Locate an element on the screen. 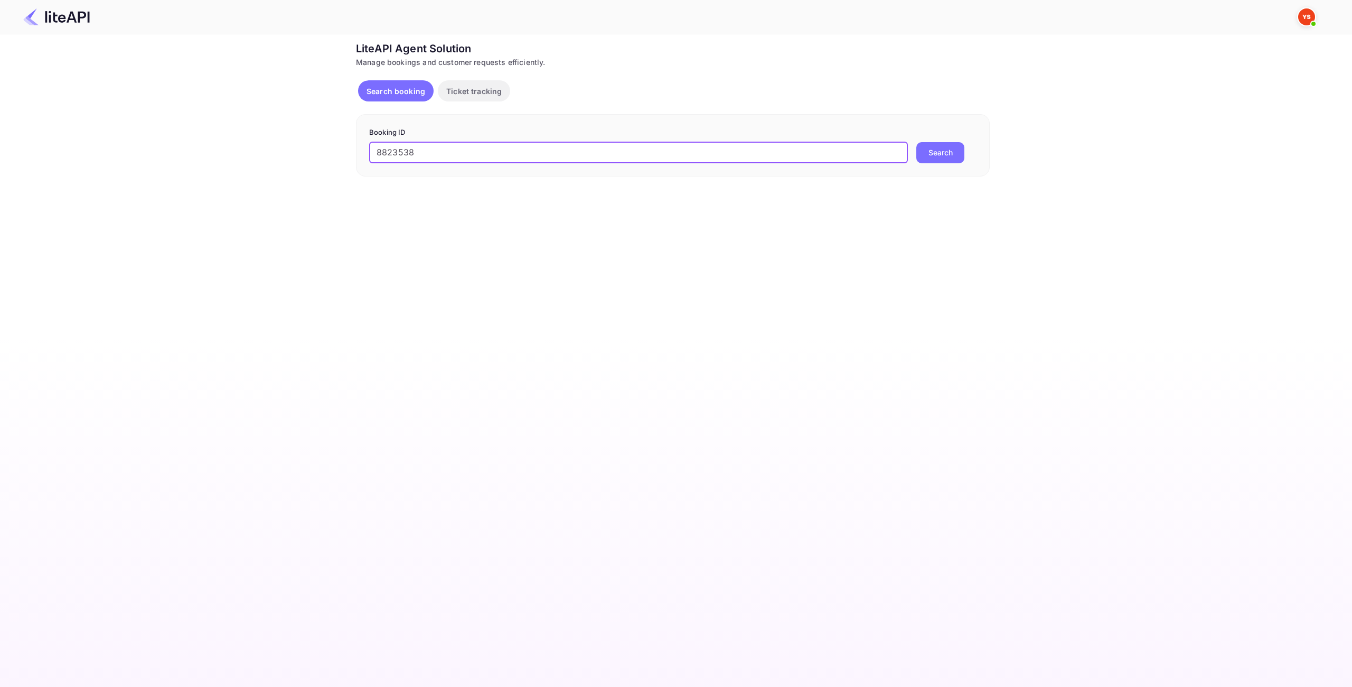 The width and height of the screenshot is (1352, 687). img: LiteAPI Logo is located at coordinates (57, 17).